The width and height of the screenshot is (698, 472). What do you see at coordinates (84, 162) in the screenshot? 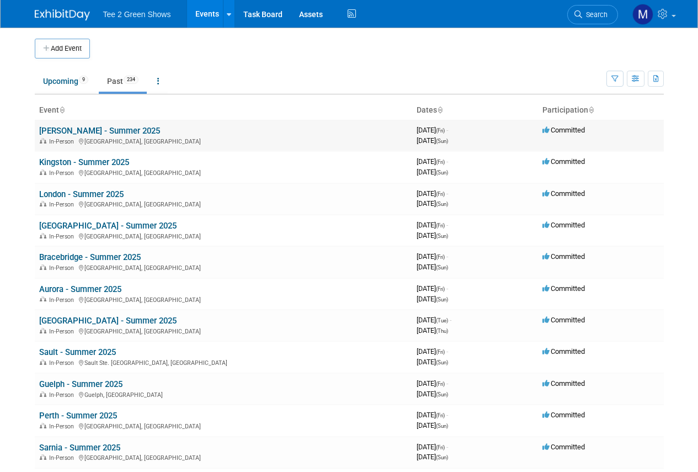
I see `a: Kingston - Summer 2025` at bounding box center [84, 162].